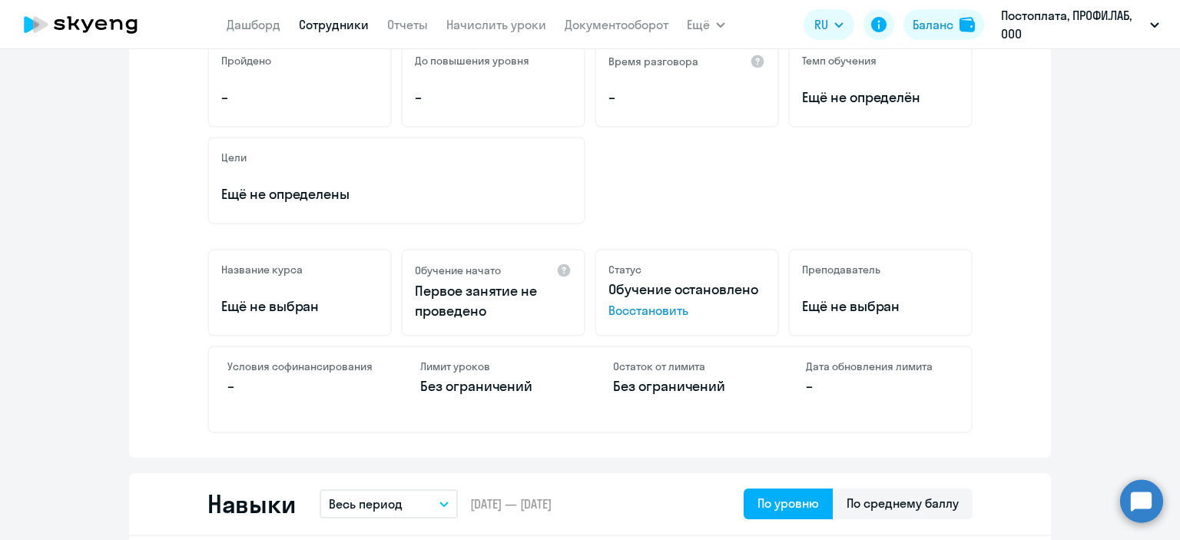  I want to click on span: Ещё не определён, so click(880, 98).